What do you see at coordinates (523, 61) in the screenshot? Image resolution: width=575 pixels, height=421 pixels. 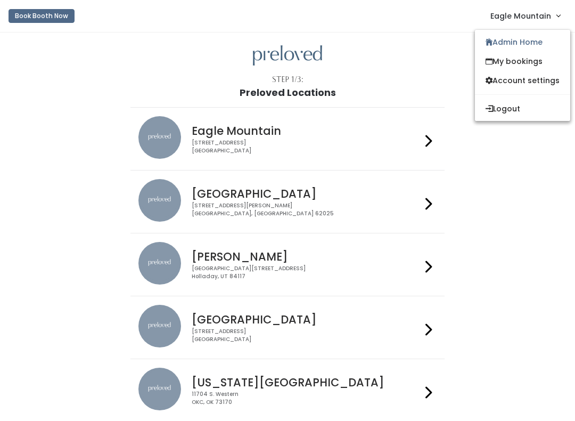 I see `a: My bookings` at bounding box center [523, 61].